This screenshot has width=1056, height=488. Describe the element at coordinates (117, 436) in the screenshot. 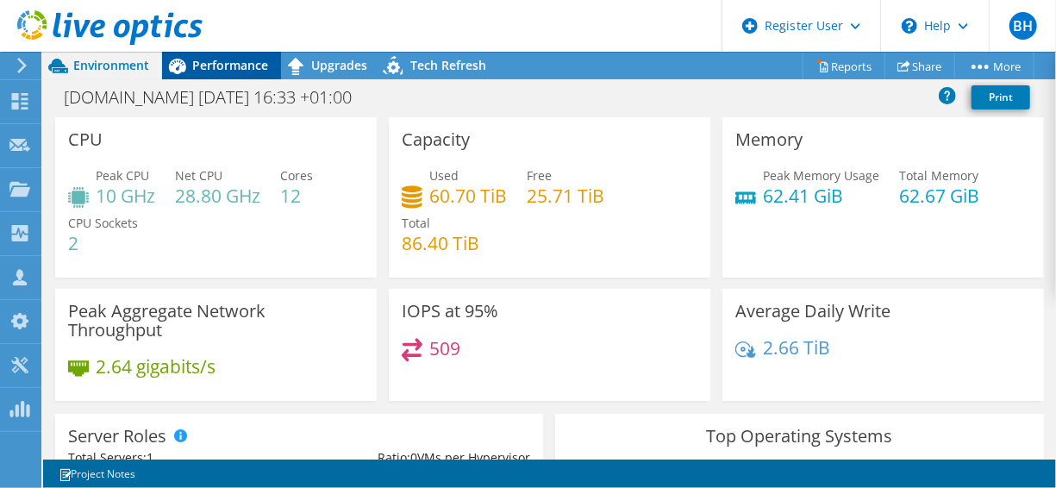

I see `h3: Server Roles` at that location.